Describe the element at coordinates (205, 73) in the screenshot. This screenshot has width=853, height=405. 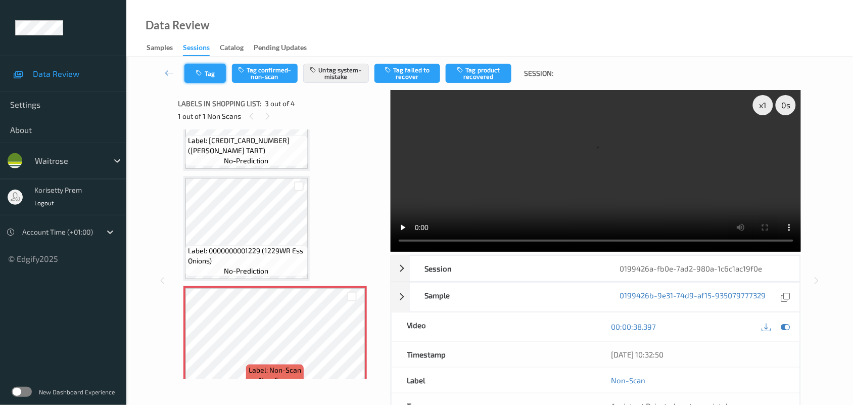
I see `button: Tag` at that location.